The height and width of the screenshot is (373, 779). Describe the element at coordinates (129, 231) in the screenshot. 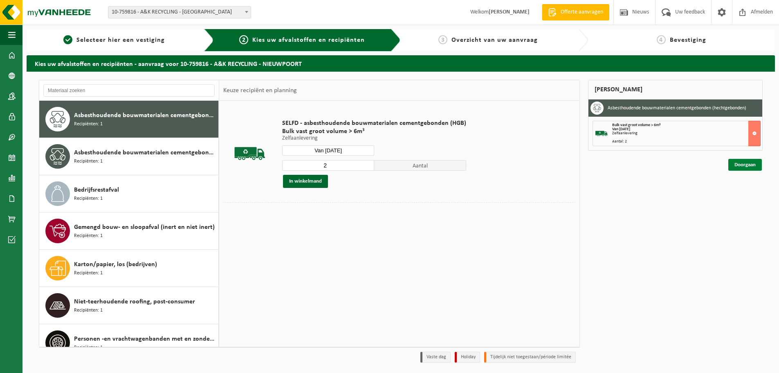

I see `button: Gemengd bouw- en sloopafval (inert en niet inert) Recipiënten: 1` at that location.